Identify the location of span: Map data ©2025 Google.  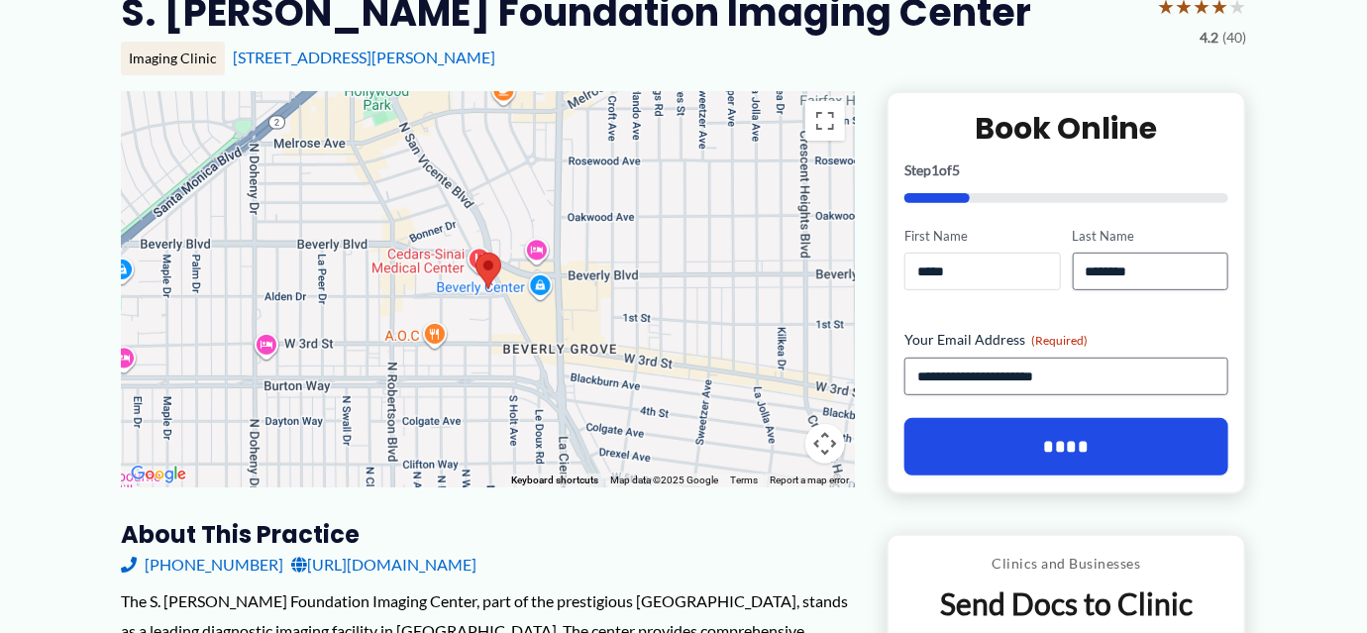
(664, 480).